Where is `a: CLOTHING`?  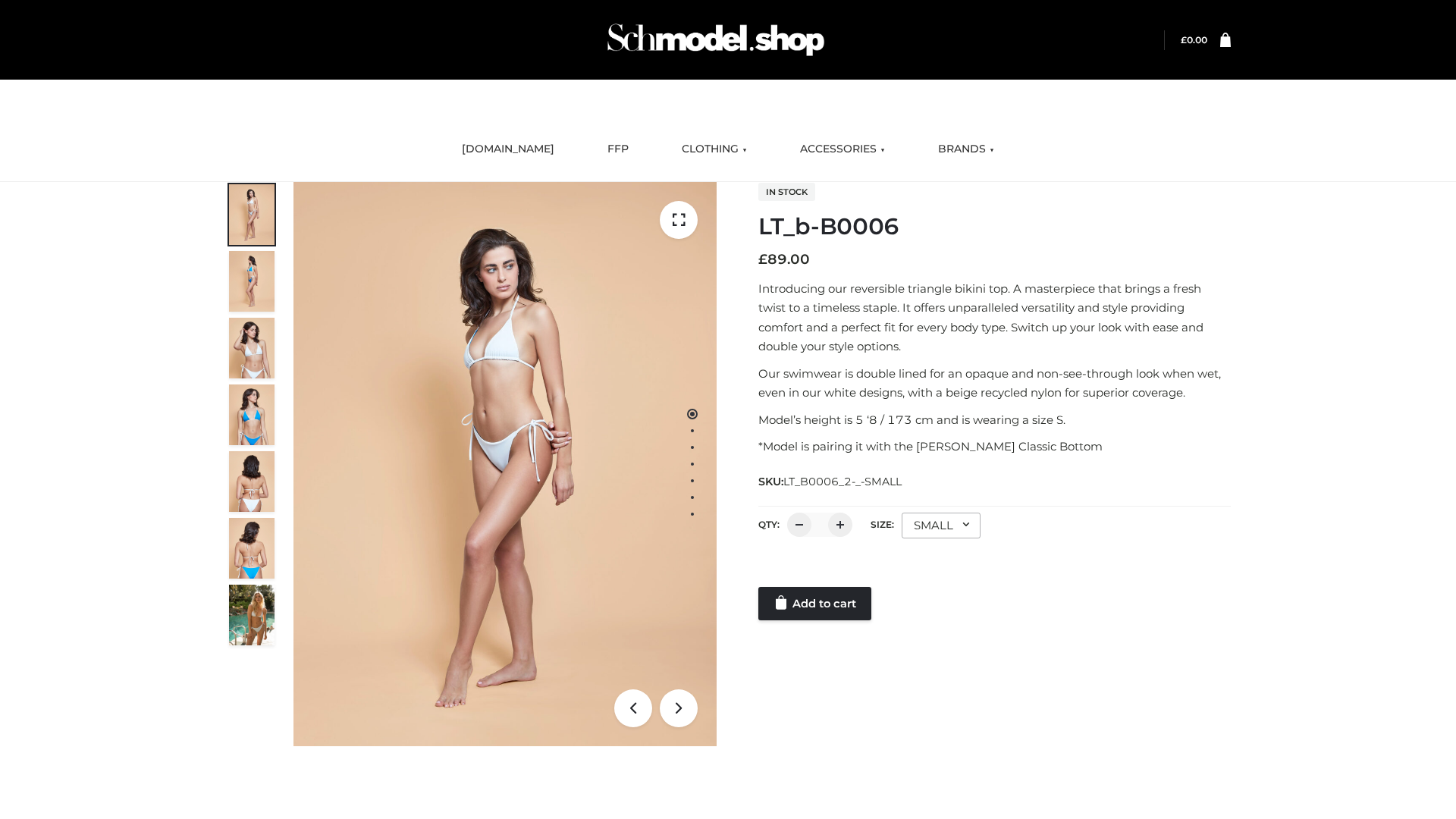
a: CLOTHING is located at coordinates (714, 149).